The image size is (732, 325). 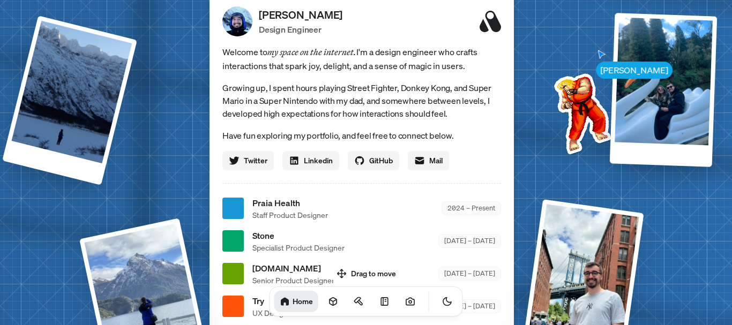 I want to click on img: Profile example, so click(x=580, y=111).